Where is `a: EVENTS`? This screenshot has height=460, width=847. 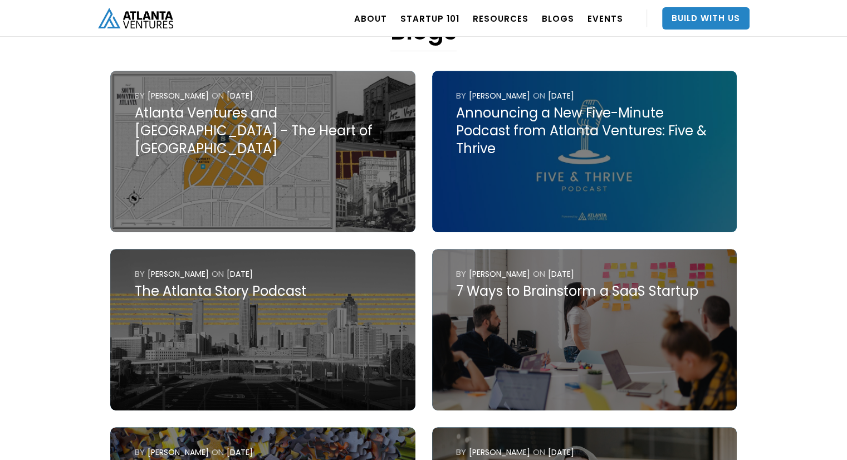
a: EVENTS is located at coordinates (605, 18).